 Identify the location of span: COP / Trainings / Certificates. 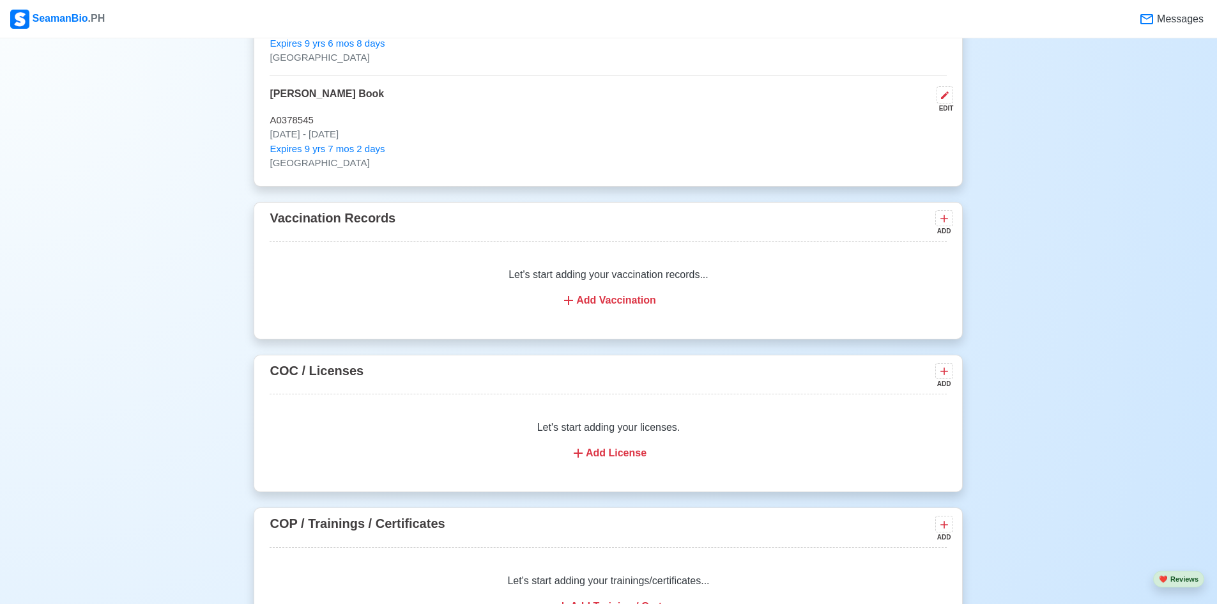
(357, 523).